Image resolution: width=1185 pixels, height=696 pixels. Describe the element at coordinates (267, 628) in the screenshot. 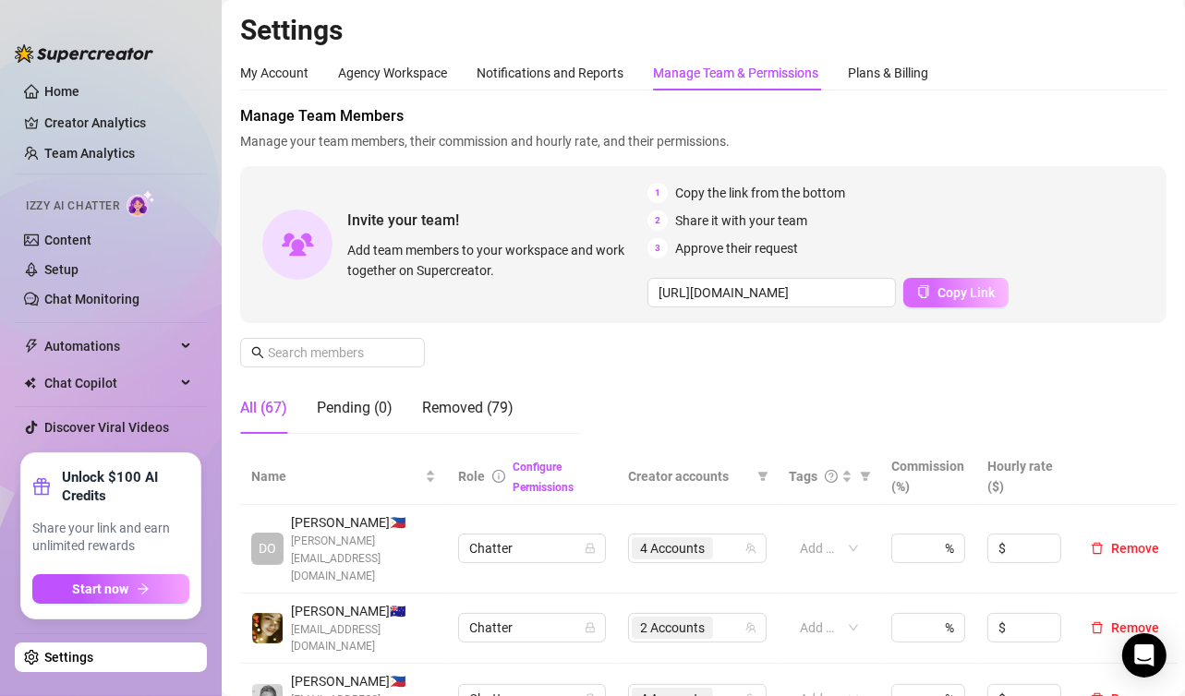

I see `img: deia jane boiser` at that location.